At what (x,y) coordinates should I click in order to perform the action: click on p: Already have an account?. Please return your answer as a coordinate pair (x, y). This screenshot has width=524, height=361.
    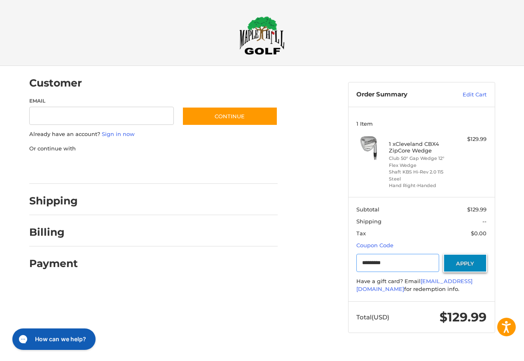
    Looking at the image, I should click on (153, 134).